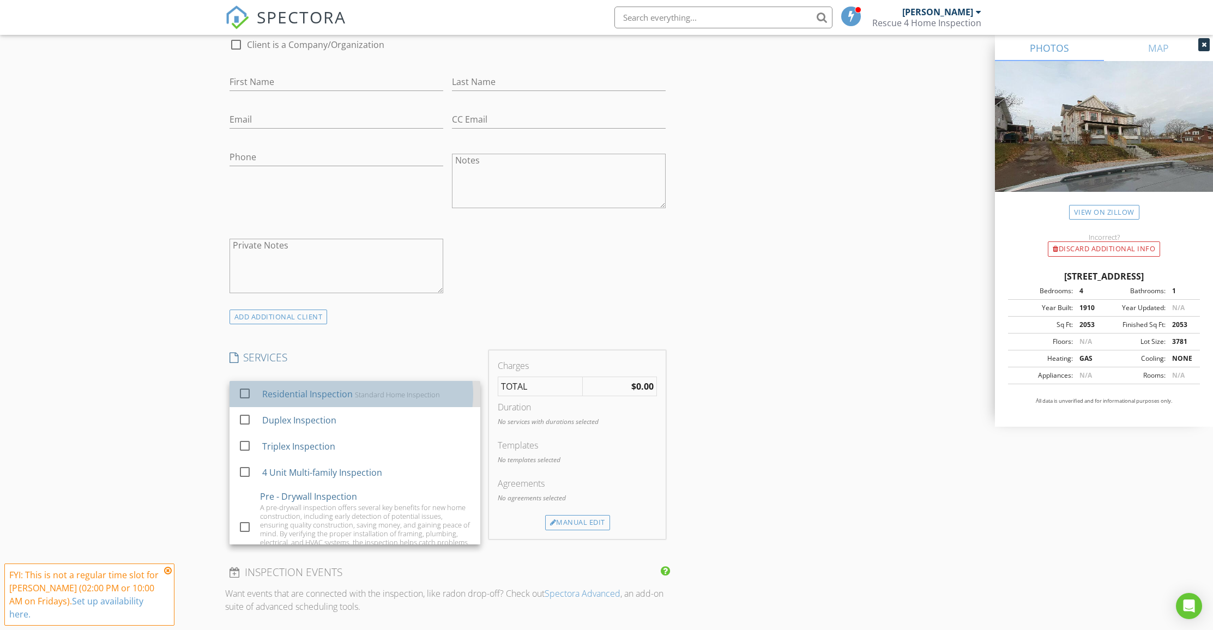  Describe the element at coordinates (76, 608) in the screenshot. I see `a: Set up availability here.` at that location.